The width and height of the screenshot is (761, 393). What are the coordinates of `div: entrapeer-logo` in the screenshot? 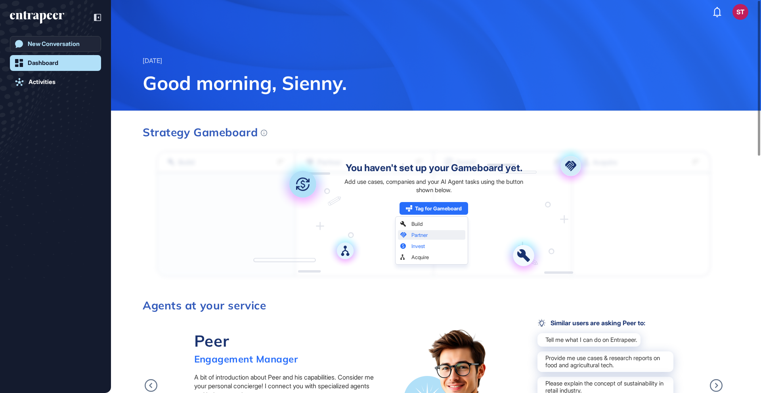 It's located at (37, 17).